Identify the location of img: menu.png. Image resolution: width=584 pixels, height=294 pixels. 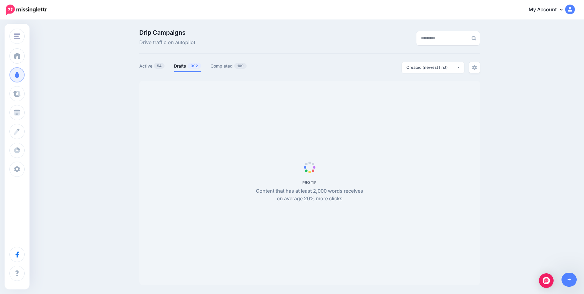
(17, 36).